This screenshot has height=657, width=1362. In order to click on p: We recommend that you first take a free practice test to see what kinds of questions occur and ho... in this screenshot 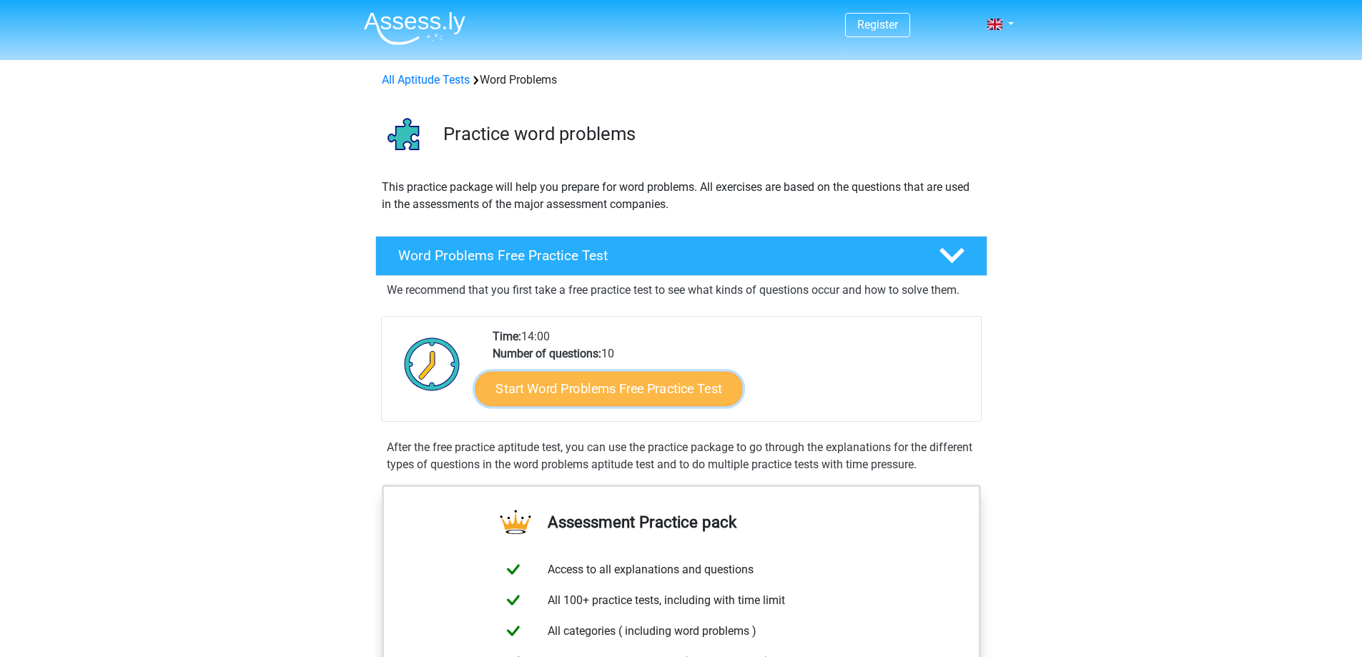, I will do `click(681, 290)`.